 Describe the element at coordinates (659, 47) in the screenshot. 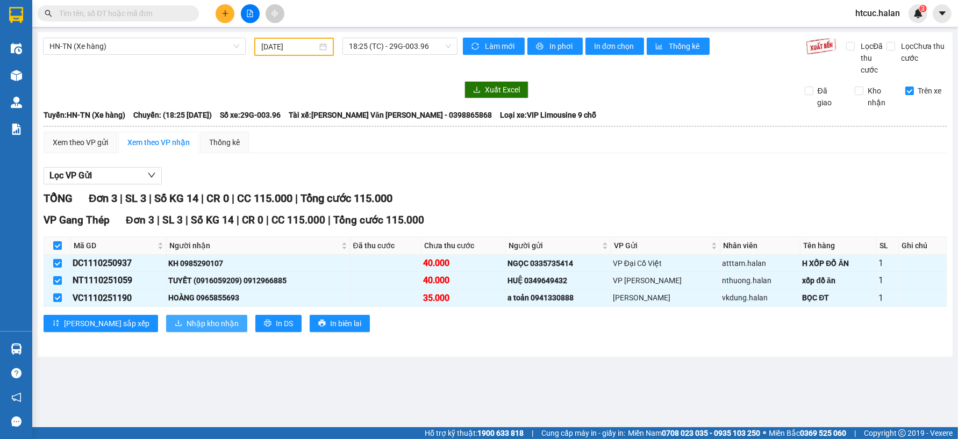

I see `span: bar-chart` at that location.